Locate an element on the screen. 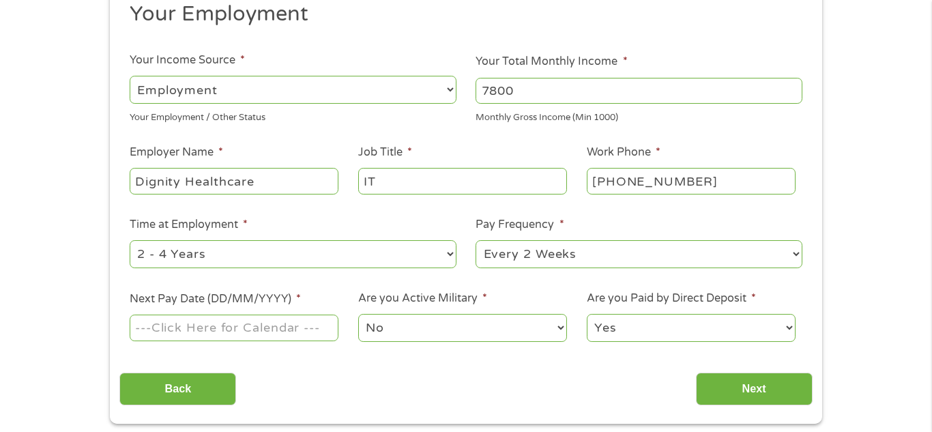 The width and height of the screenshot is (932, 432). label: Your Total Monthly Income is located at coordinates (552, 61).